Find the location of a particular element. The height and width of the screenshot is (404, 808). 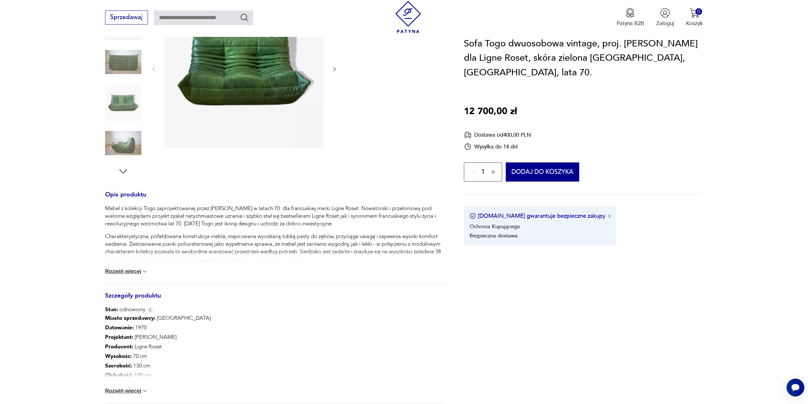

p: 1970 is located at coordinates (158, 327).